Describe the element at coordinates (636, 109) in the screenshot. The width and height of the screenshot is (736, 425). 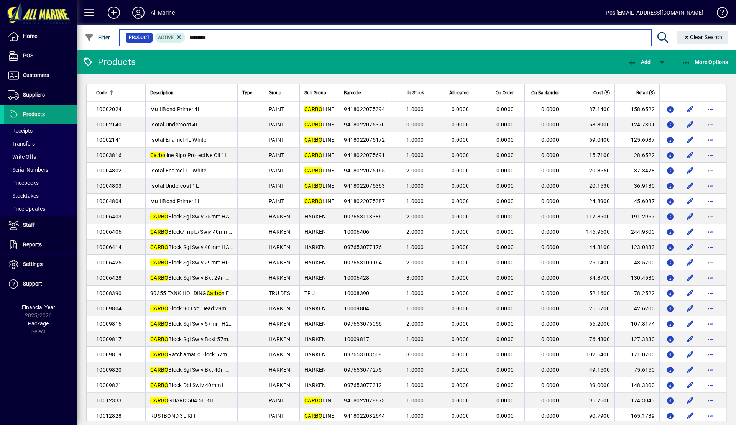
I see `td: 158.6522` at that location.